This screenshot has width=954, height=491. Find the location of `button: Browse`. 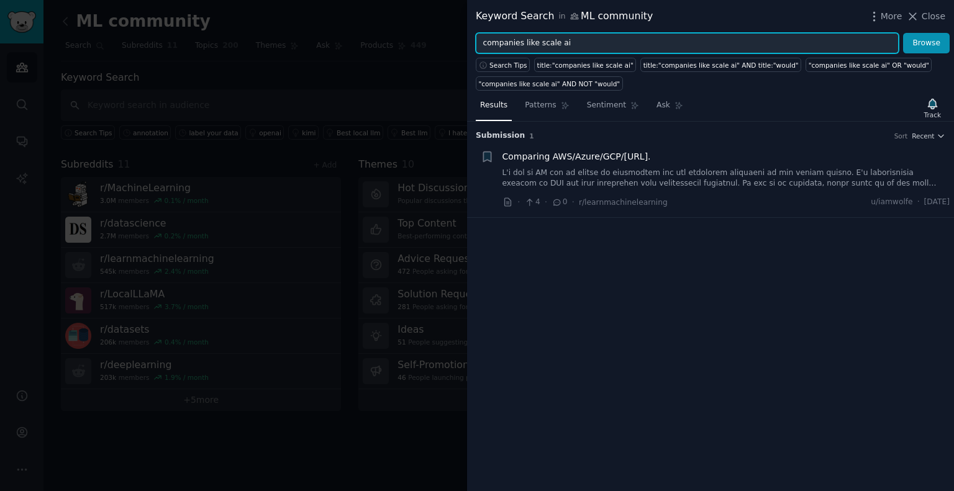

button: Browse is located at coordinates (926, 43).